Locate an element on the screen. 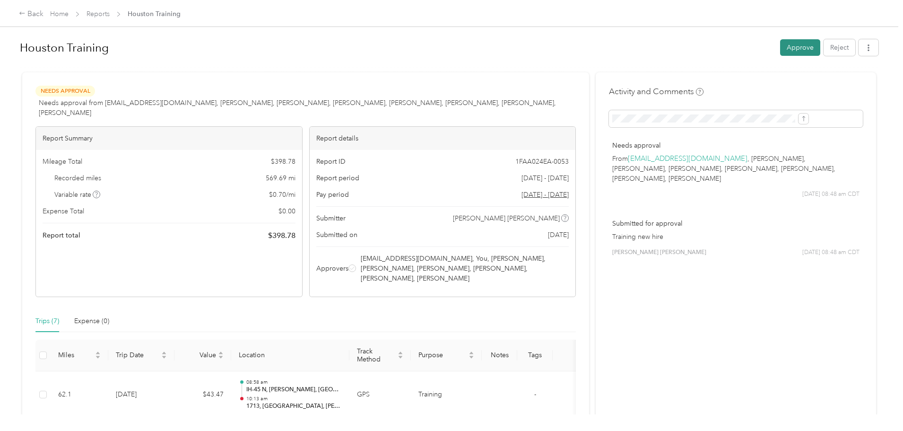 This screenshot has height=431, width=903. div: Report Summary is located at coordinates (169, 138).